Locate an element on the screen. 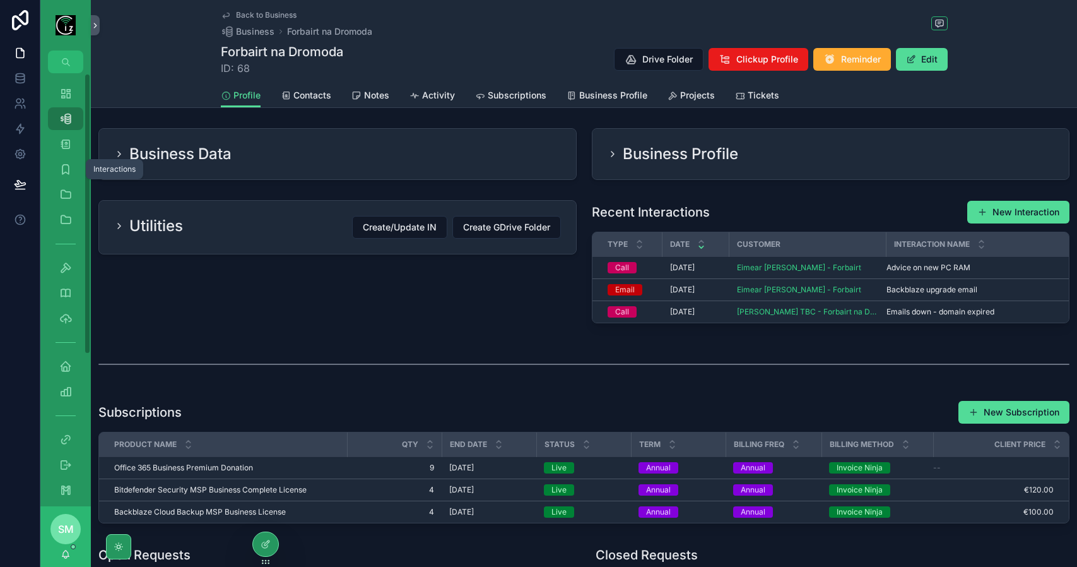 The height and width of the screenshot is (567, 1077). span: Billing Method is located at coordinates (862, 444).